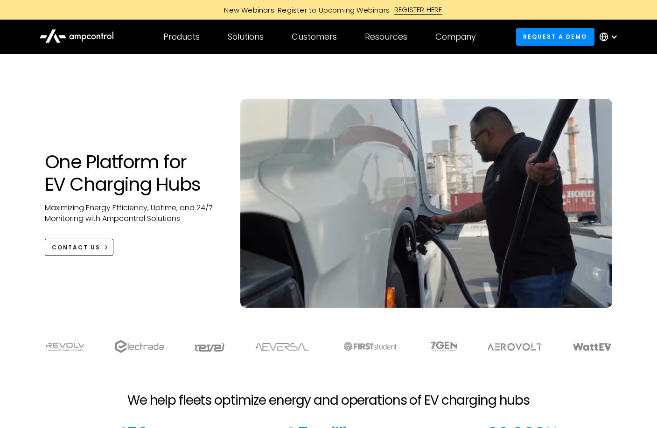 The height and width of the screenshot is (428, 657). I want to click on div: Resources, so click(386, 37).